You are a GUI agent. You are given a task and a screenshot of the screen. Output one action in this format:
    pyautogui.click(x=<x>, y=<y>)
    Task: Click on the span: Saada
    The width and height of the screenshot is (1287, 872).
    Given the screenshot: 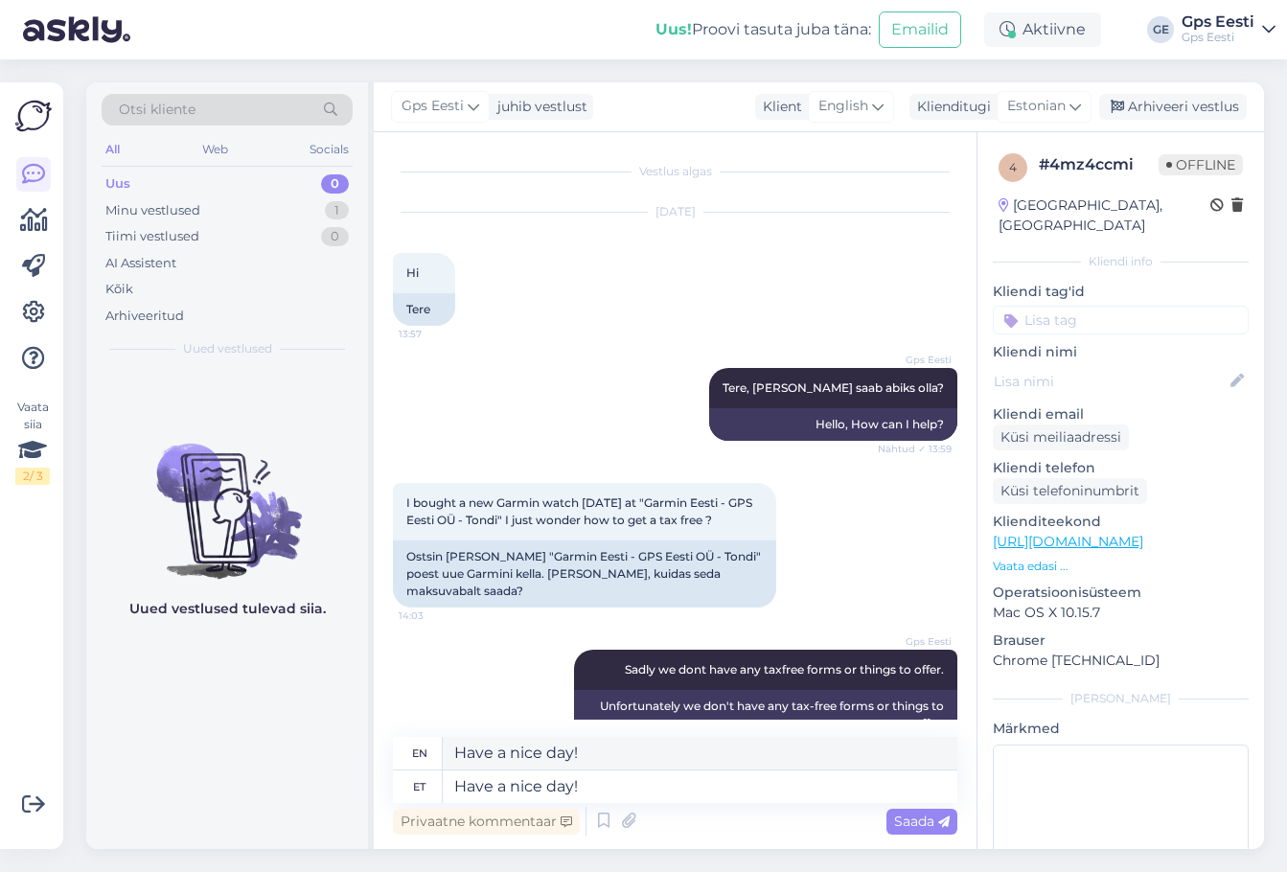 What is the action you would take?
    pyautogui.click(x=922, y=821)
    